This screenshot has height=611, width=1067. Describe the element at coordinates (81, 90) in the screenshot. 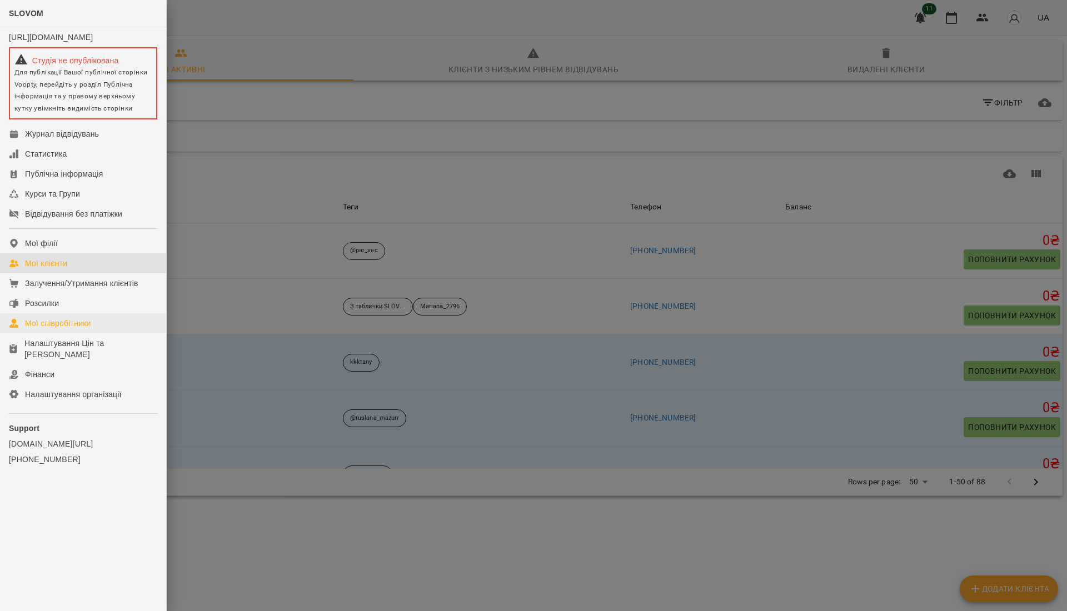

I see `span: Для публікації Вашої публічної сторінки Voopty, перейдіть у розділ Публічна інформація та у право...` at that location.